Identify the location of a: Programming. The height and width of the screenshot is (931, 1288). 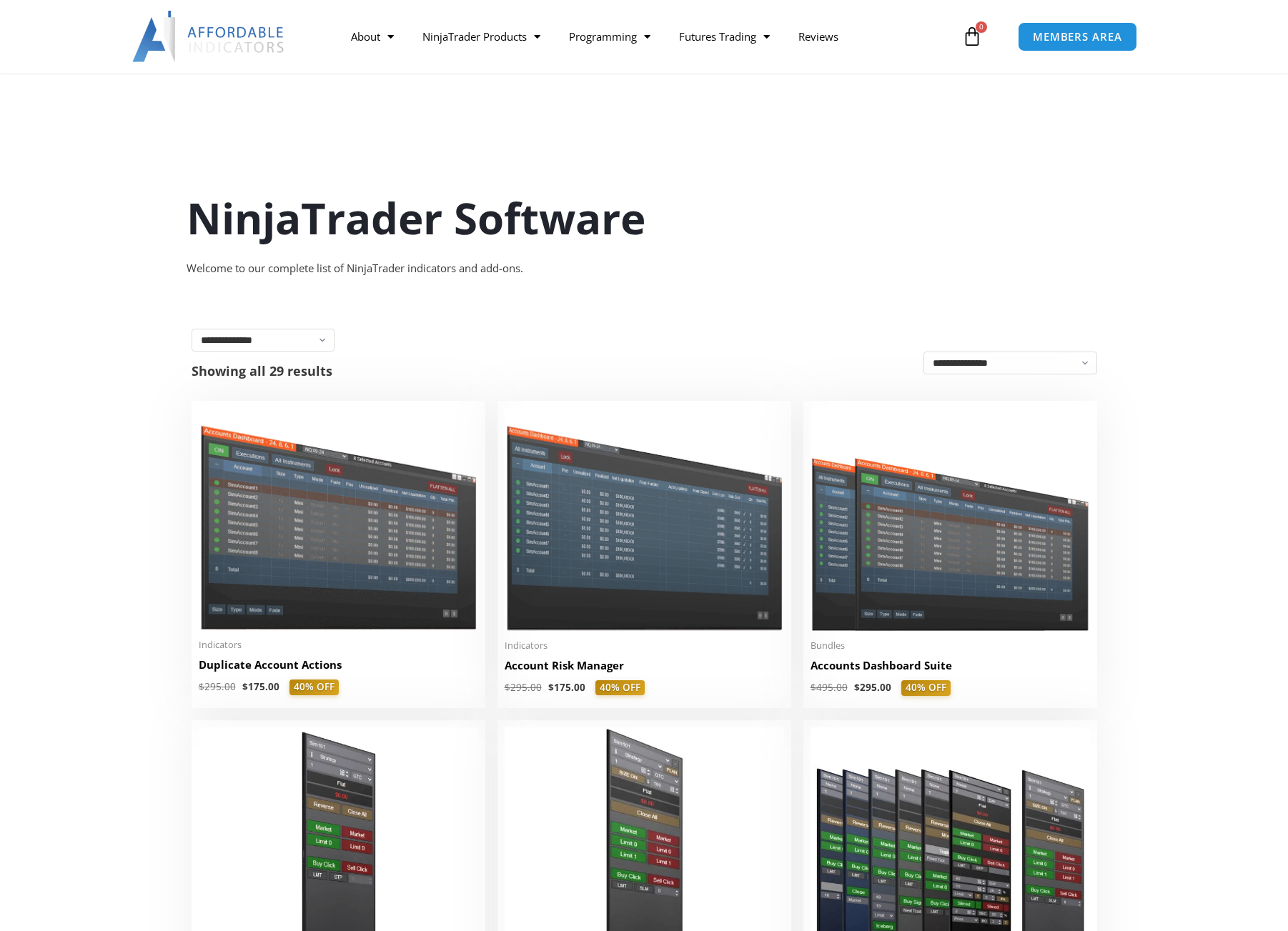
(609, 37).